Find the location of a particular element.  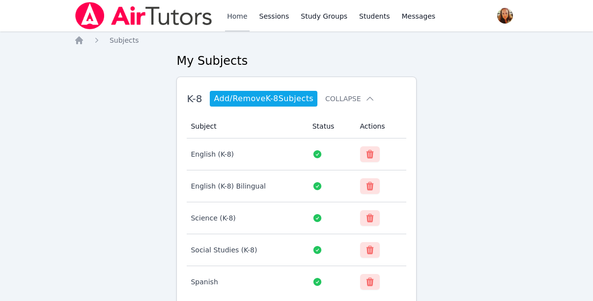

tr: Spanish is located at coordinates (296, 282).